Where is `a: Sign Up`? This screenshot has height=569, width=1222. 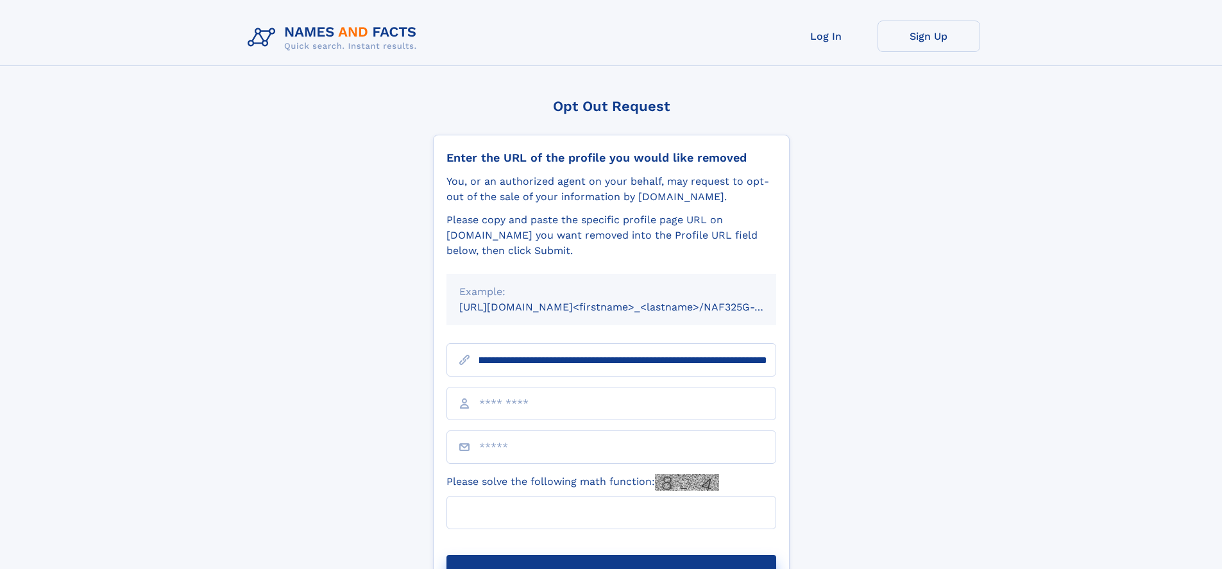 a: Sign Up is located at coordinates (929, 36).